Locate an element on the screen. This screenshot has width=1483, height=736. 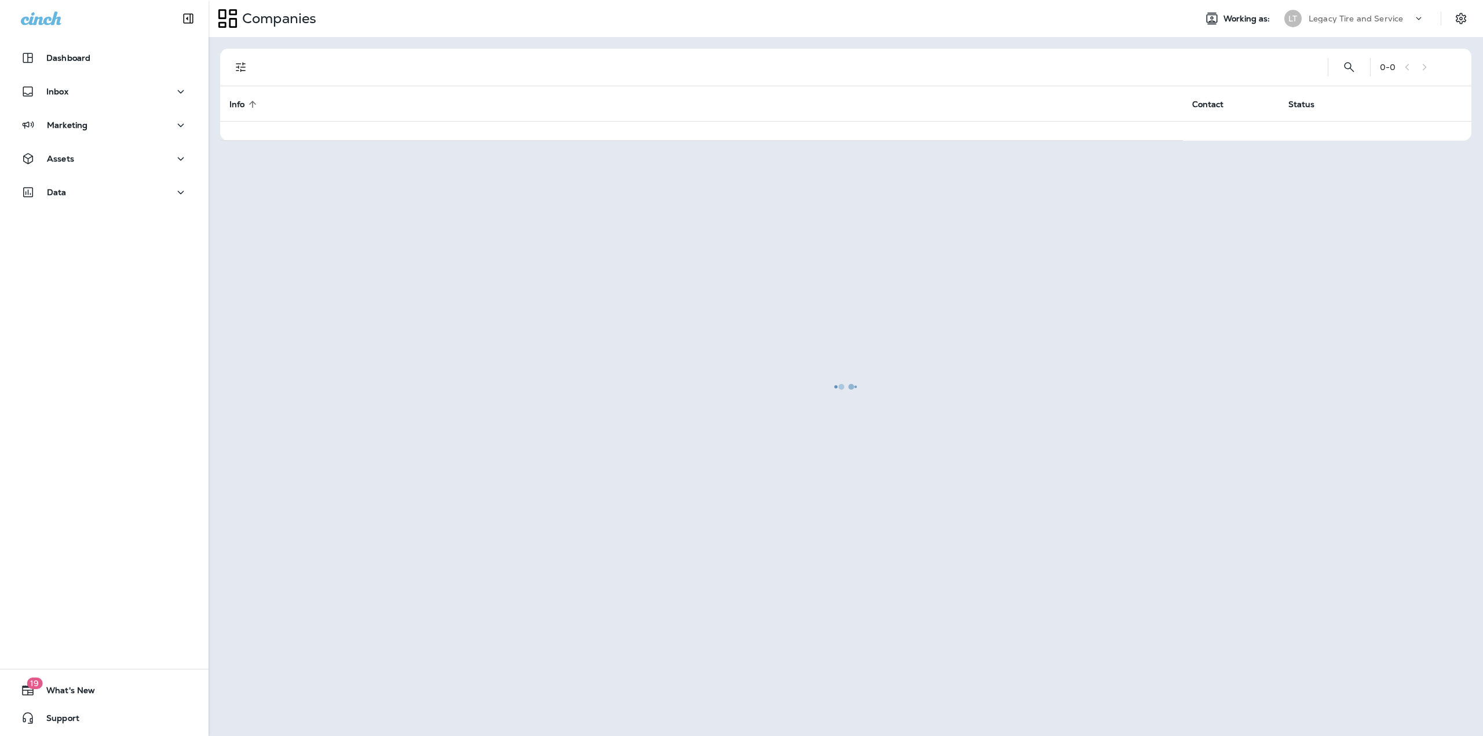
p: Data is located at coordinates (57, 192).